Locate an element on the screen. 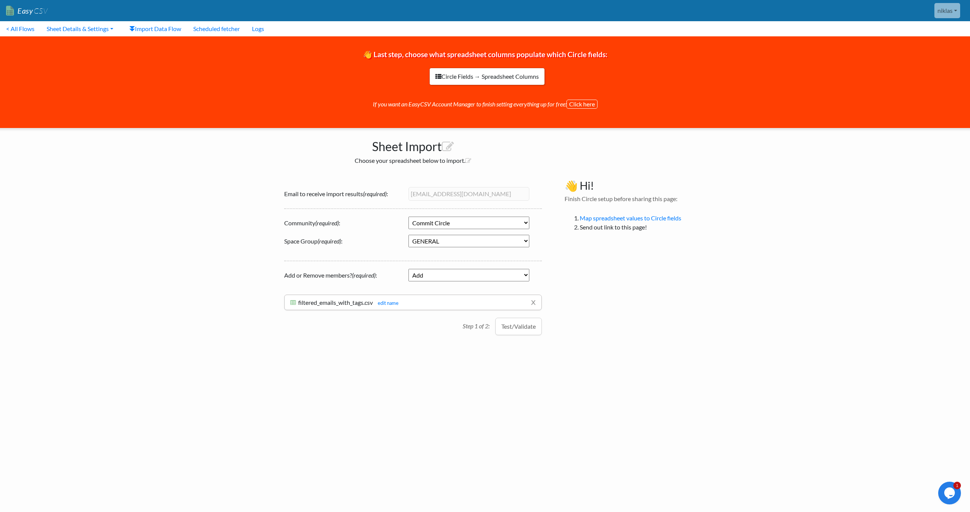 The width and height of the screenshot is (970, 512). a: Circle Fields → Spreadsheet Columns is located at coordinates (487, 77).